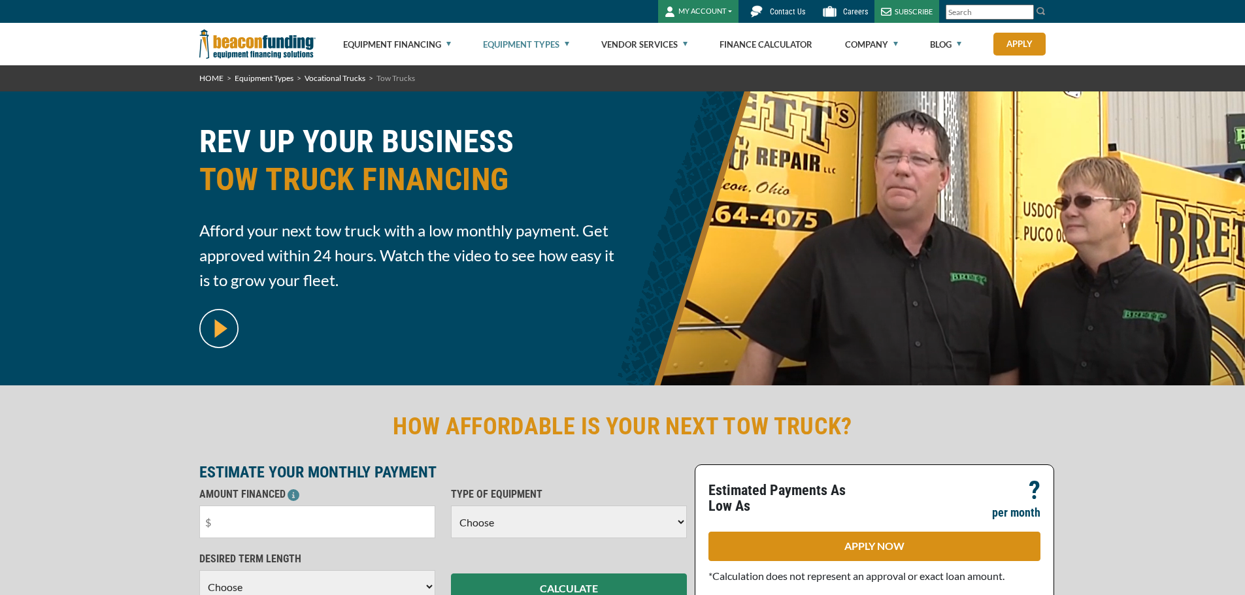  I want to click on p: DESIRED TERM LENGTH, so click(317, 559).